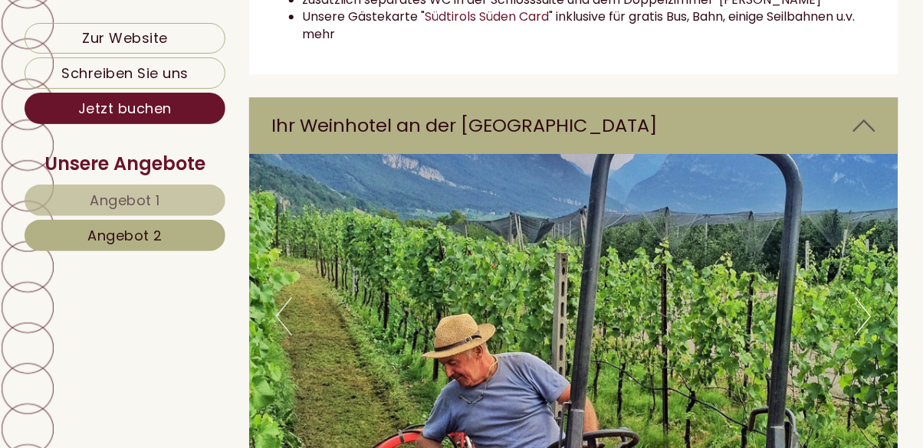 This screenshot has height=448, width=923. Describe the element at coordinates (283, 316) in the screenshot. I see `button: Previous` at that location.